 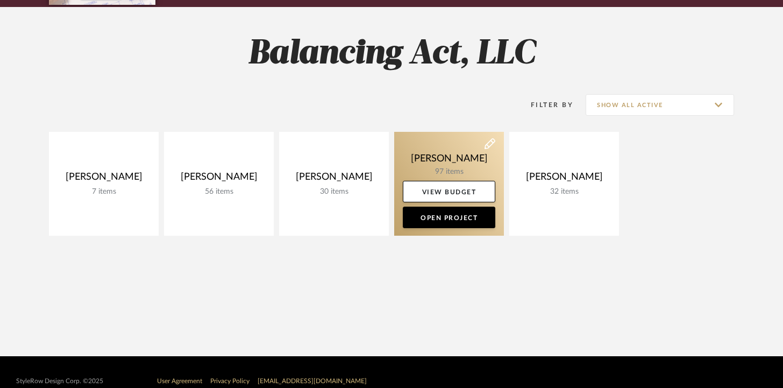 What do you see at coordinates (230, 381) in the screenshot?
I see `a: Privacy Policy` at bounding box center [230, 381].